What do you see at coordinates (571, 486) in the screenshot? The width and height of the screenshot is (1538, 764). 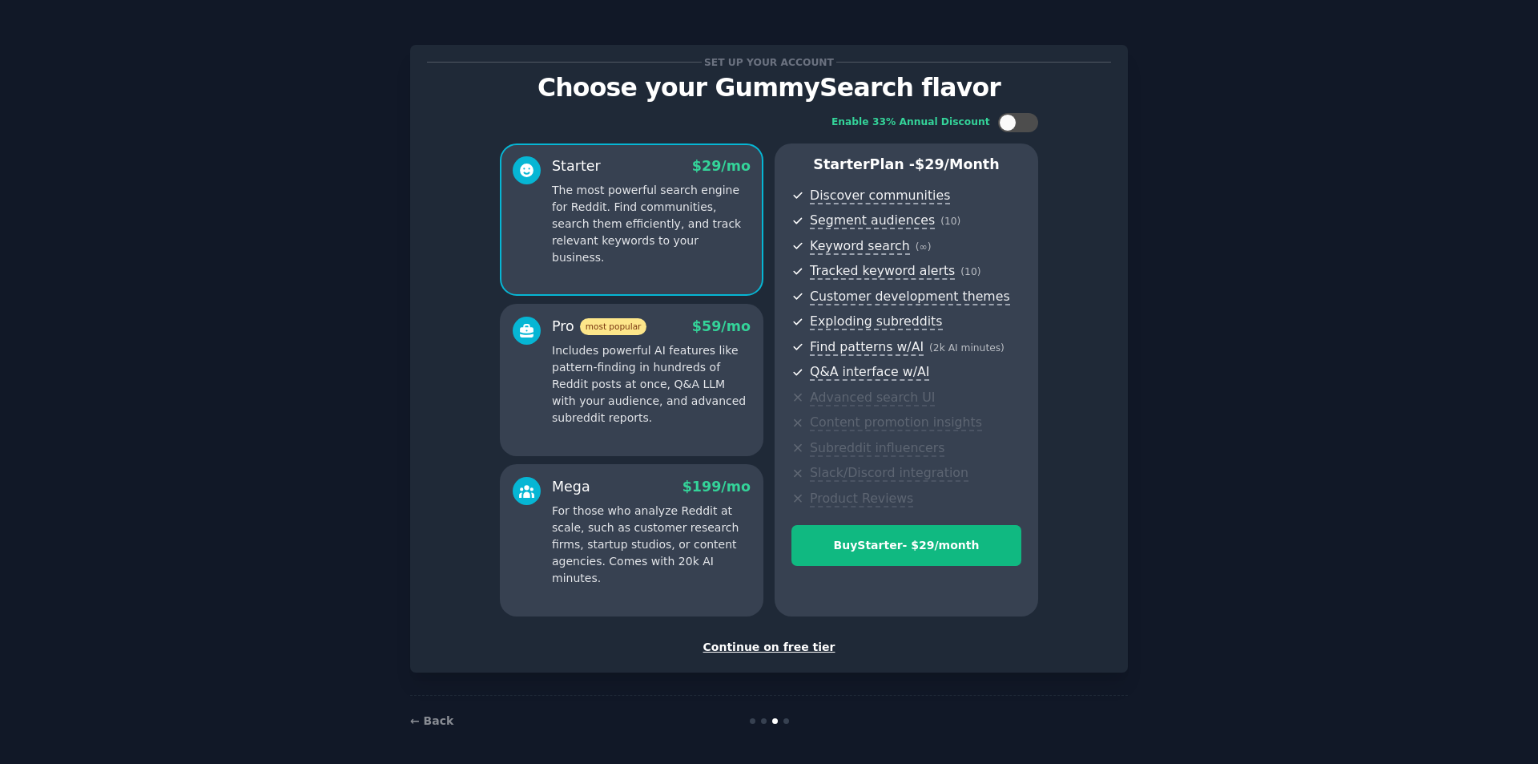 I see `div: Mega` at bounding box center [571, 486].